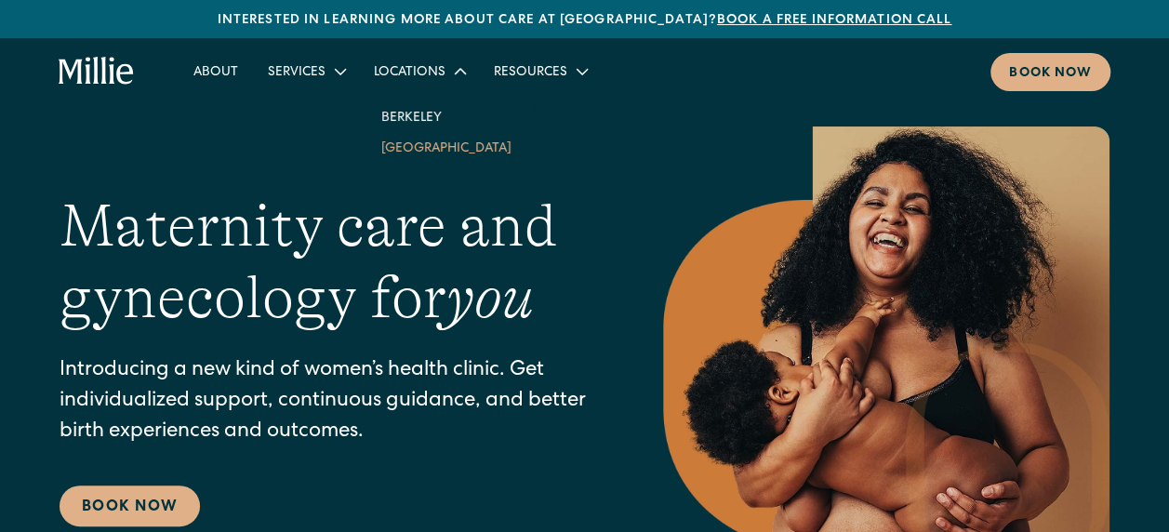 This screenshot has height=532, width=1169. I want to click on h1: Maternity care and gynecology for, so click(324, 262).